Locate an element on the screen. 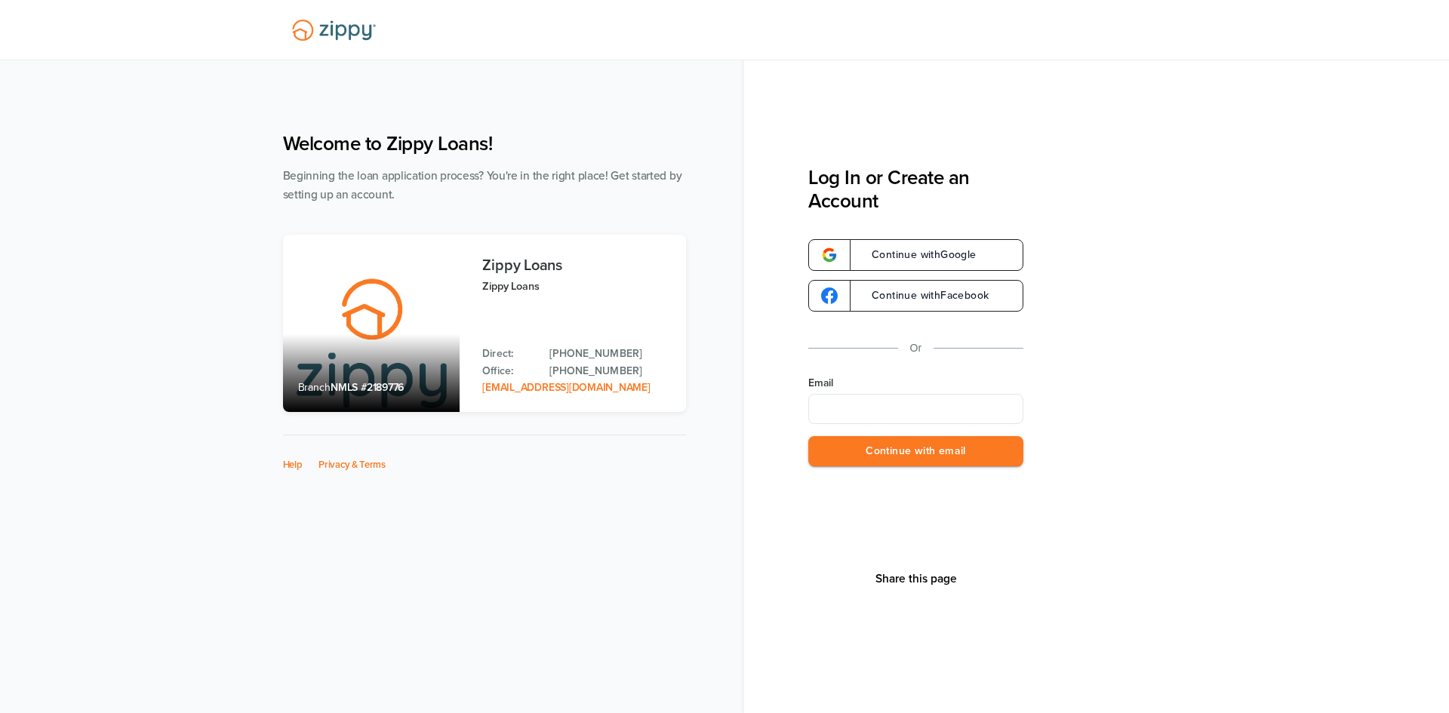  span: NMLS #2189776 is located at coordinates (367, 387).